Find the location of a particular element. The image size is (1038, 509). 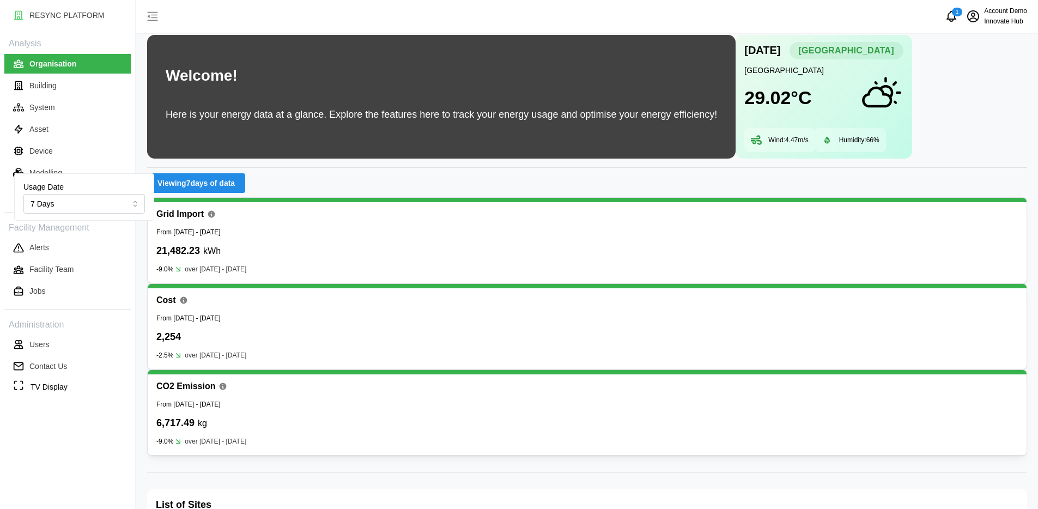

button: Jobs is located at coordinates (68, 291).